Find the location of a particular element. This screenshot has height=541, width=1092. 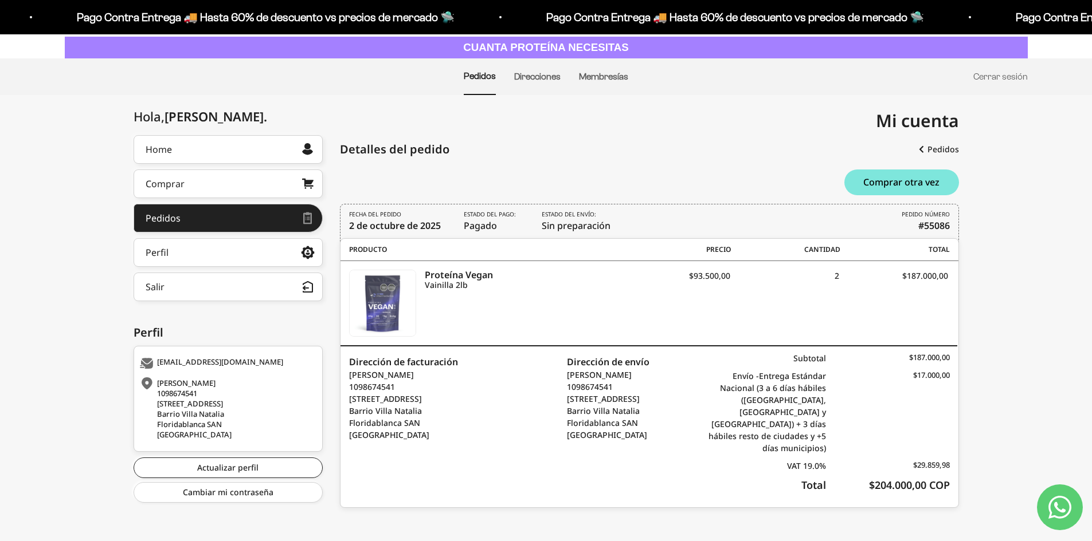

div: Home is located at coordinates (159, 150).